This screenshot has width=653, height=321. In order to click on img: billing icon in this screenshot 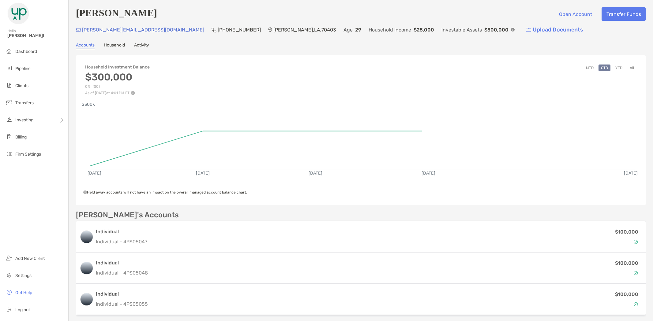, I will do `click(9, 137)`.